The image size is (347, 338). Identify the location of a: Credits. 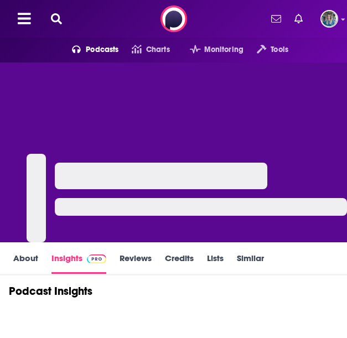
(179, 263).